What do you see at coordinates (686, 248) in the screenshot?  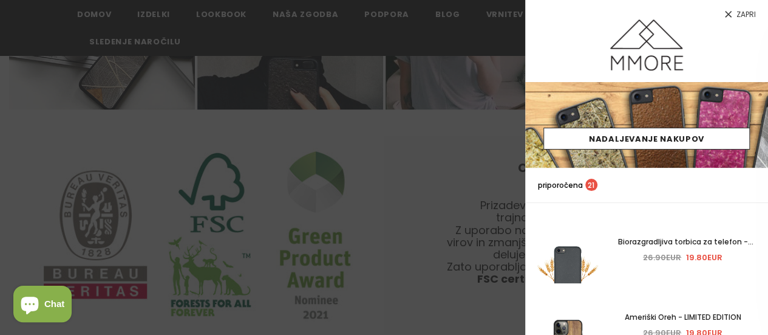 I see `span: Biorazgradljiva torbica za telefon - črna` at bounding box center [686, 248].